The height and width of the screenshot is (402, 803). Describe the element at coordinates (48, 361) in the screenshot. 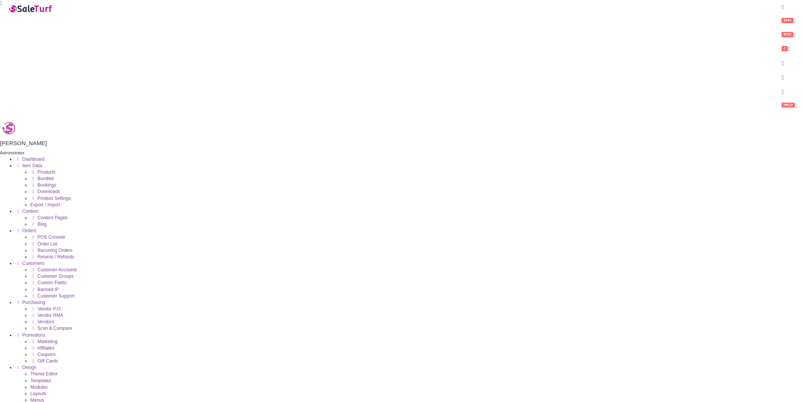

I see `span: Gift Cards` at that location.